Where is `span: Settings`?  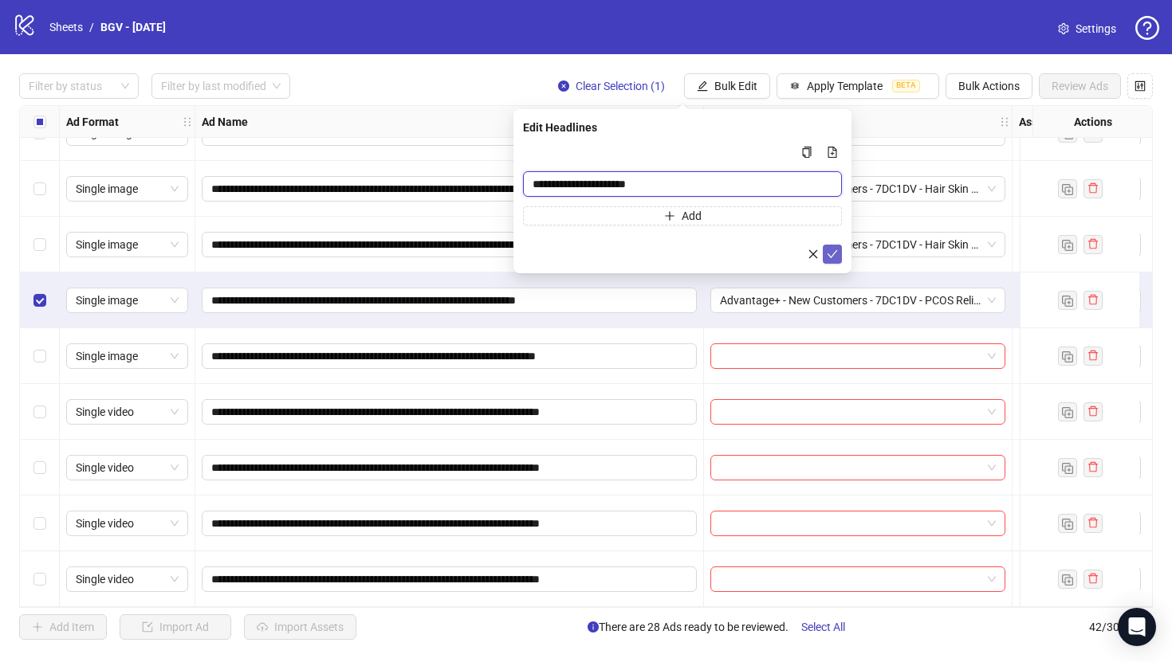
span: Settings is located at coordinates (1095, 29).